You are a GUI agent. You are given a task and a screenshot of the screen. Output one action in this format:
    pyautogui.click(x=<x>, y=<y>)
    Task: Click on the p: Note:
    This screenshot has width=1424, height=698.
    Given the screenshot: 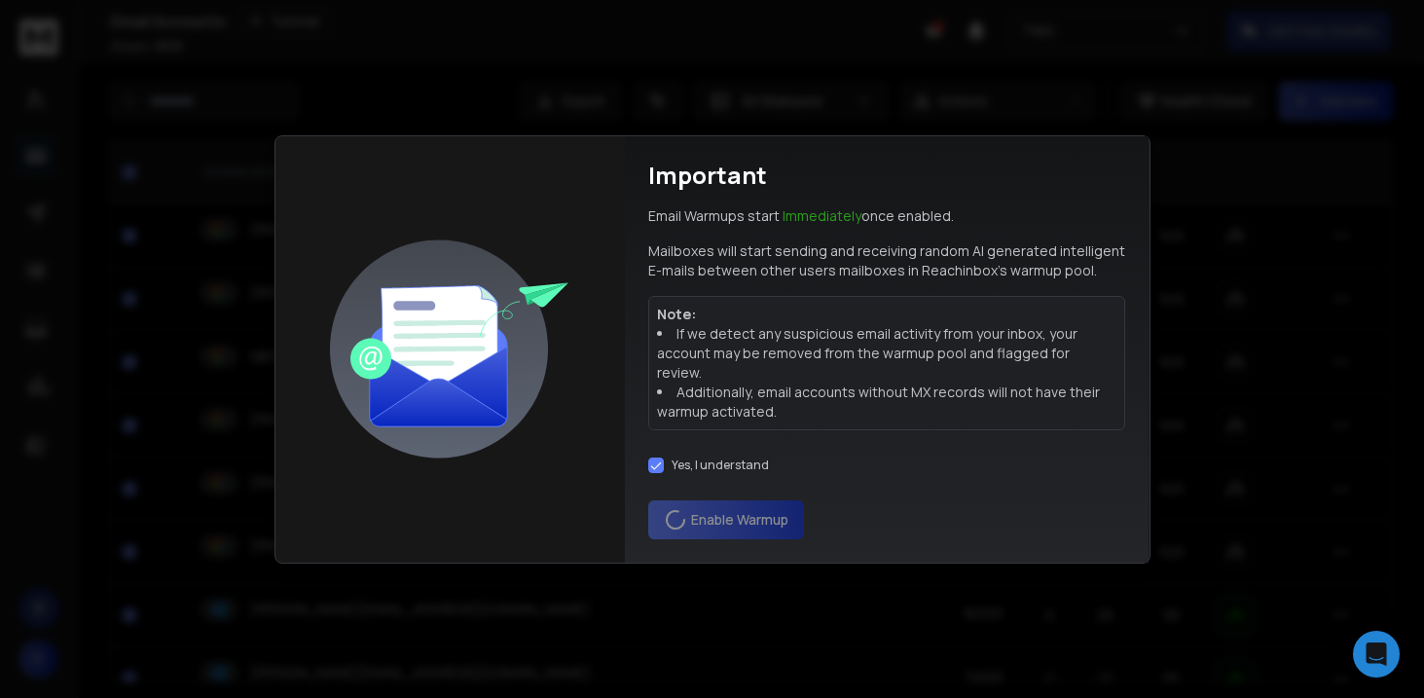 What is the action you would take?
    pyautogui.click(x=887, y=314)
    